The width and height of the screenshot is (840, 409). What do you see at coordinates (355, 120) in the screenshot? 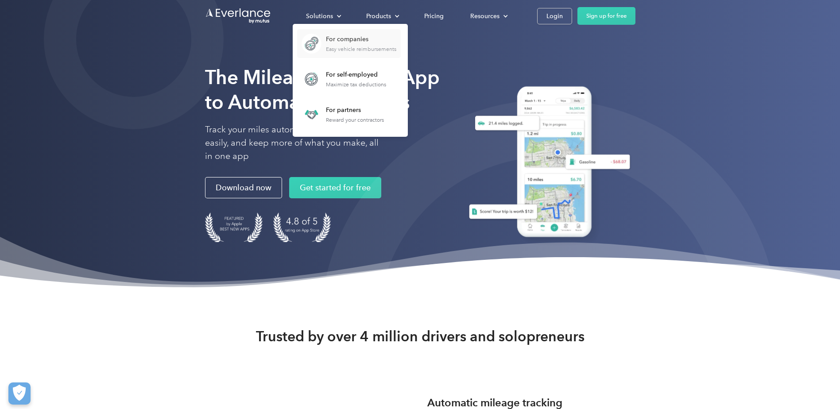
I see `div: Reward your contractors` at bounding box center [355, 120].